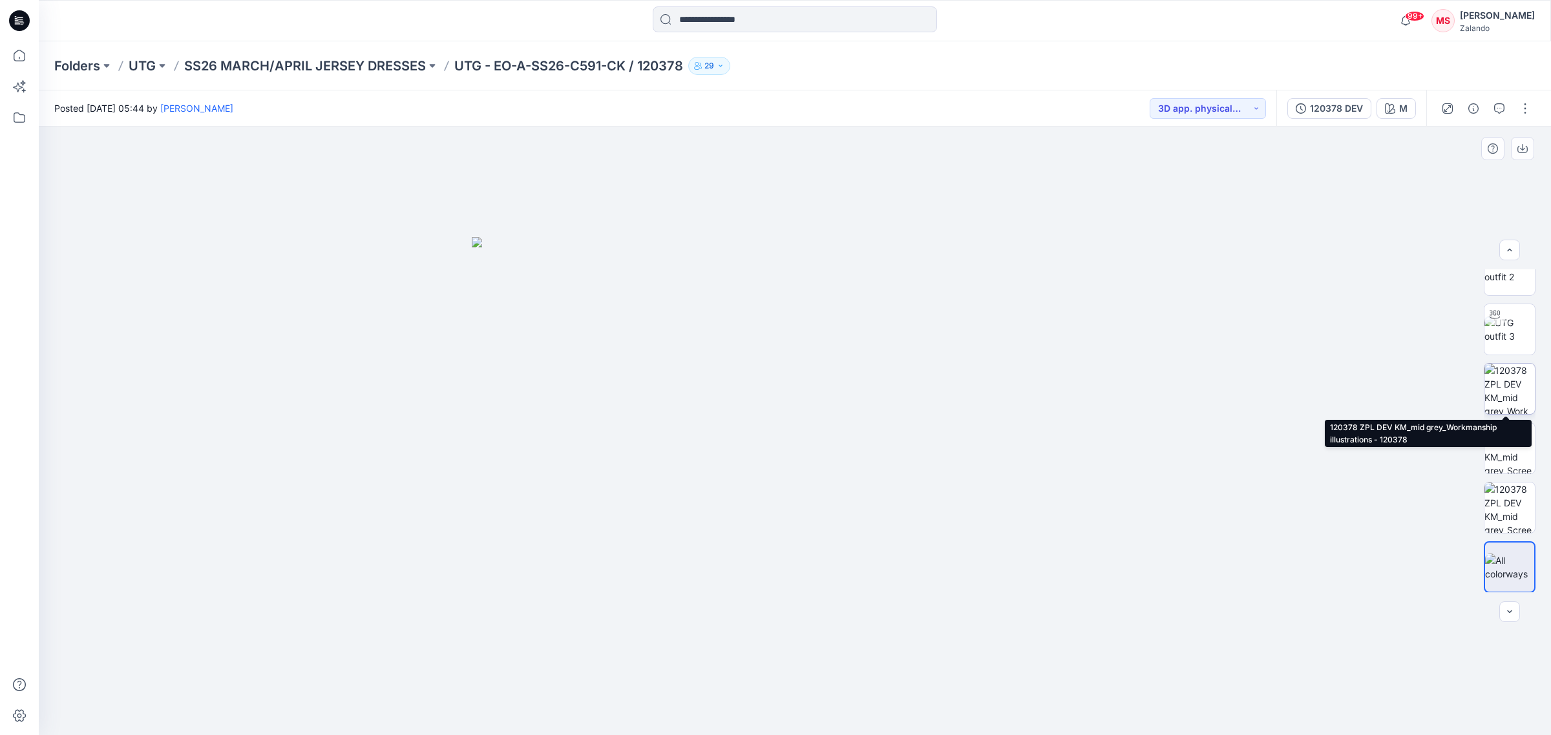 The width and height of the screenshot is (1551, 735). What do you see at coordinates (1414, 16) in the screenshot?
I see `span: 99+` at bounding box center [1414, 16].